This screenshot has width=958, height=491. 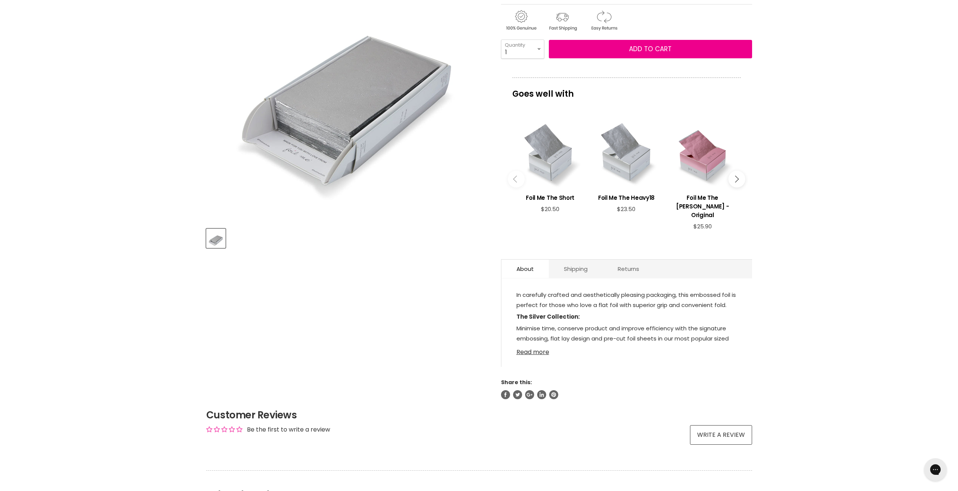 What do you see at coordinates (288, 430) in the screenshot?
I see `div: Be the first to write a review` at bounding box center [288, 430].